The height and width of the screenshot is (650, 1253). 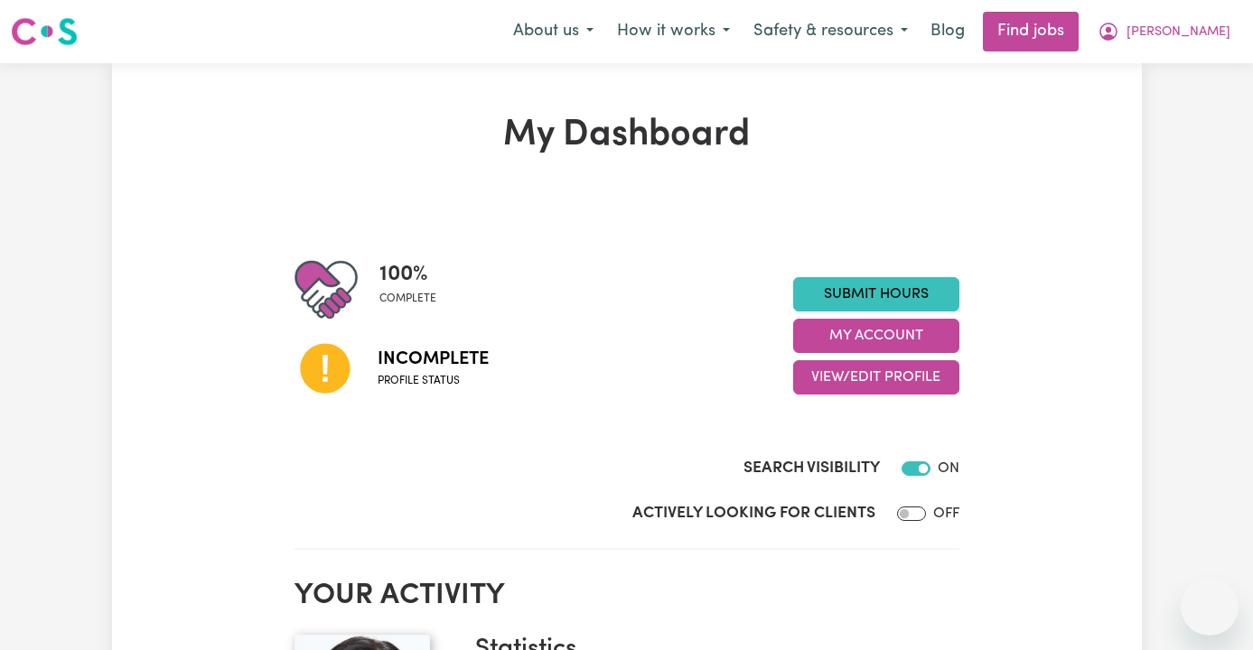 What do you see at coordinates (407, 275) in the screenshot?
I see `span: 100 %` at bounding box center [407, 275].